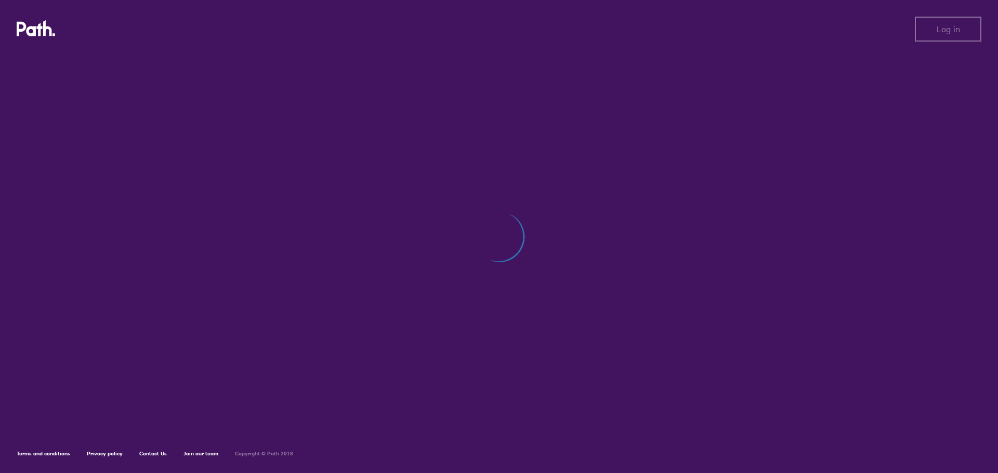  I want to click on button: Log in, so click(948, 29).